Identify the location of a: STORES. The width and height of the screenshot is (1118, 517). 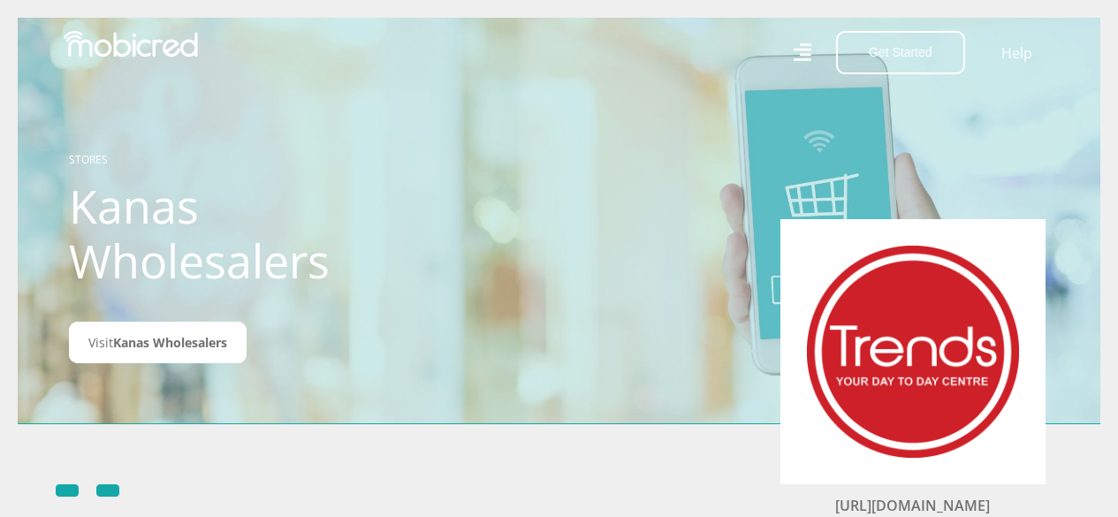
(88, 159).